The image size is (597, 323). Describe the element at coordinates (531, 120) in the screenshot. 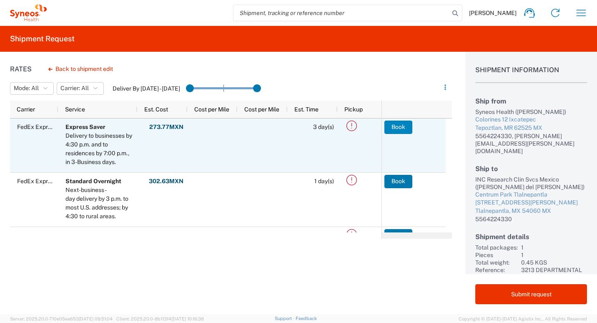

I see `div: Colorines 12 Ixcatepec` at that location.